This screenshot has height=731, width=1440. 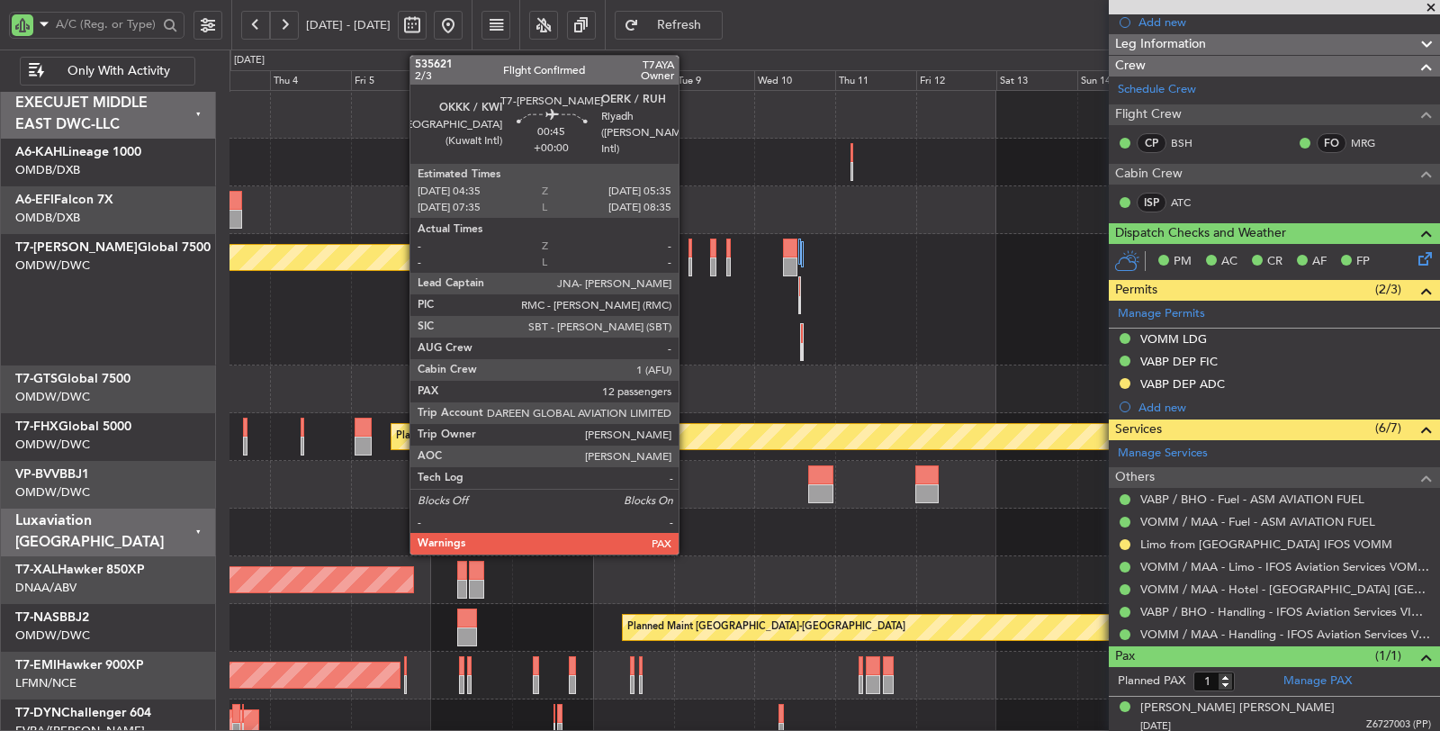 I want to click on button: Only With Activity, so click(x=107, y=71).